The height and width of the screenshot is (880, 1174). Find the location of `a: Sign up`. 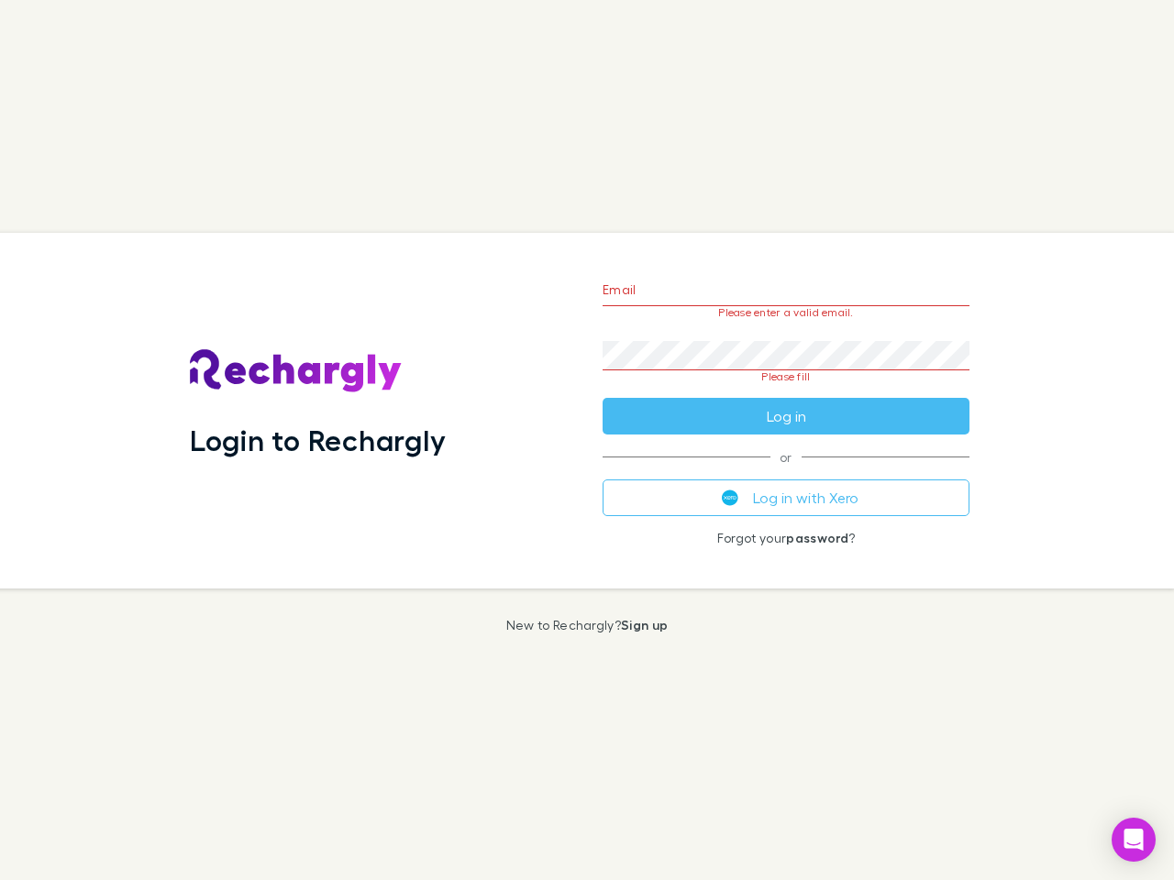

a: Sign up is located at coordinates (644, 624).